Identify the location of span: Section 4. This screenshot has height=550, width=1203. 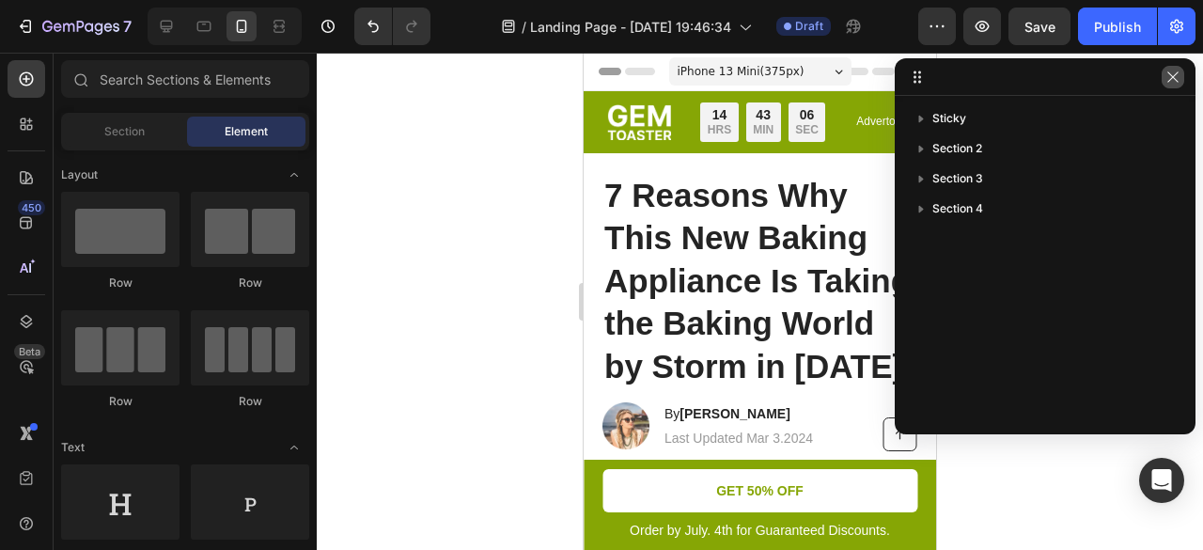
(958, 209).